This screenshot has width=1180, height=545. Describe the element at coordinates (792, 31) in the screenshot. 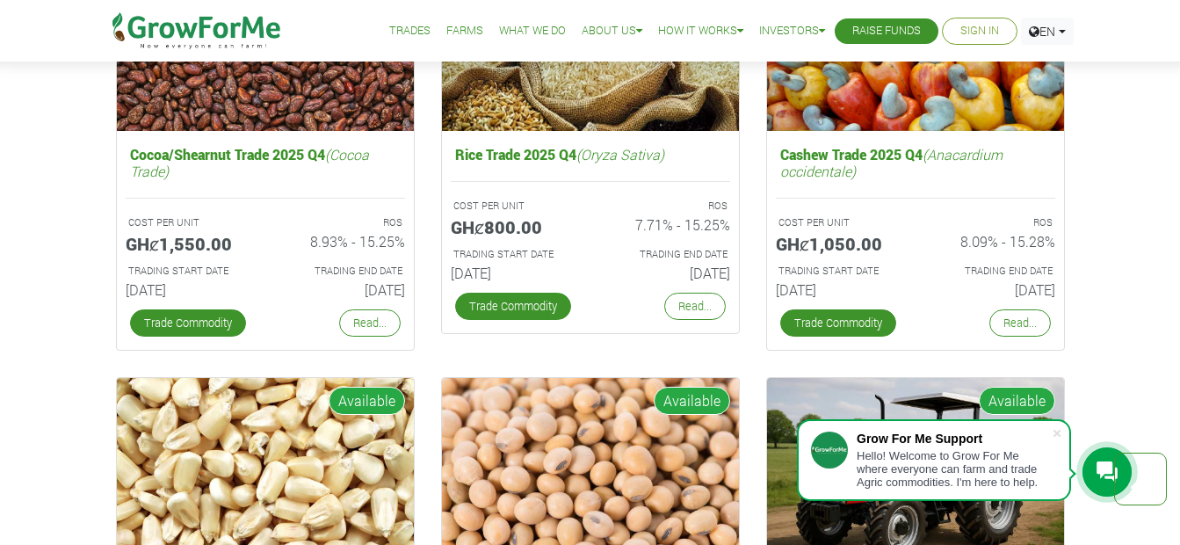

I see `a: Investors` at that location.